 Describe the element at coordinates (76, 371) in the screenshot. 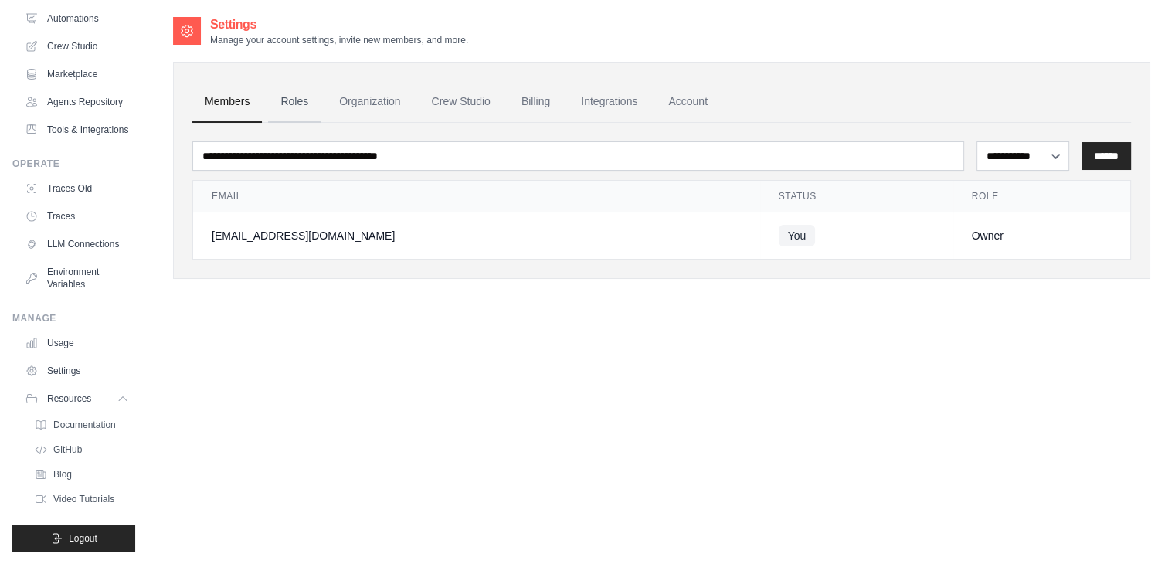

I see `a: Settings` at that location.